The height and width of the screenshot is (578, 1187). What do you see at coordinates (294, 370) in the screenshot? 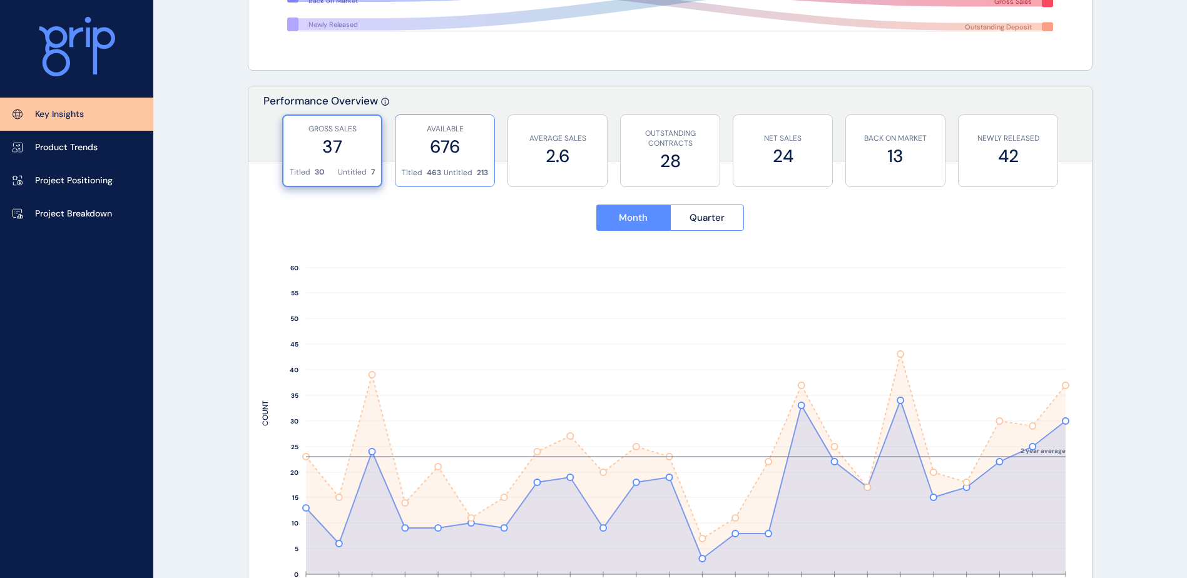
I see `text: 40` at bounding box center [294, 370].